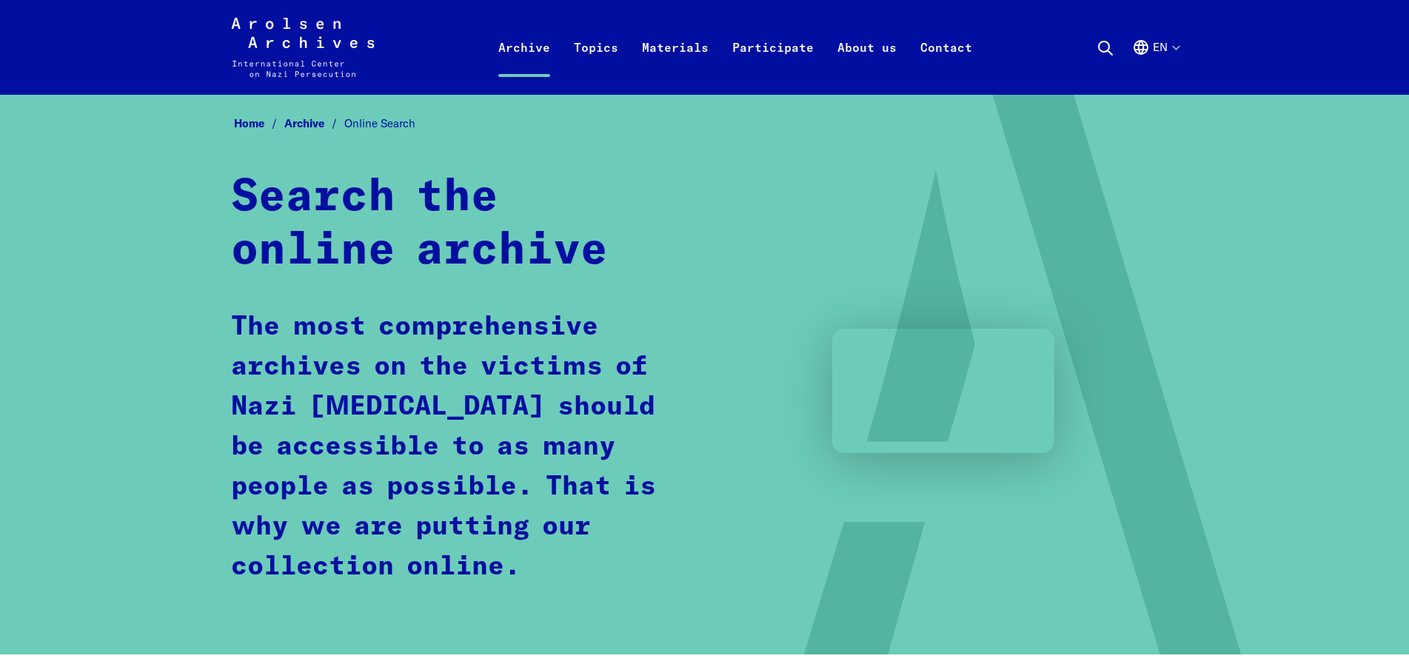 This screenshot has height=667, width=1409. I want to click on a: Materials, so click(675, 65).